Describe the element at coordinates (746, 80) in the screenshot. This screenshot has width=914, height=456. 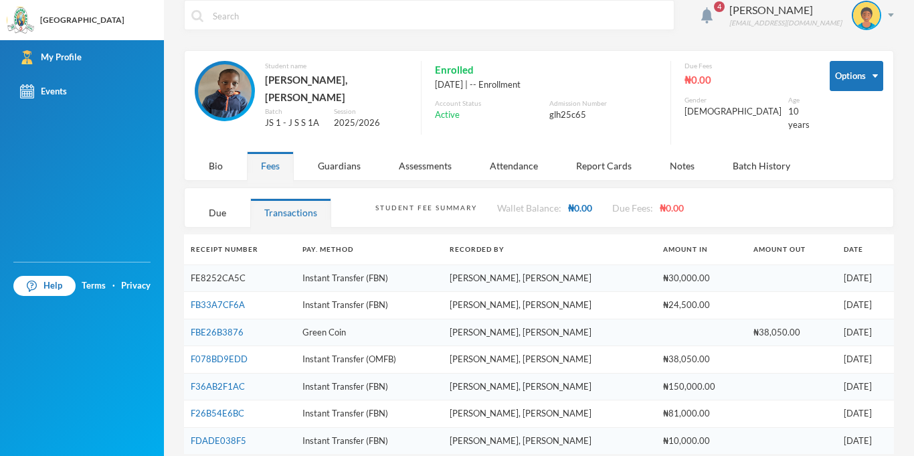
I see `div: ₦0.00` at that location.